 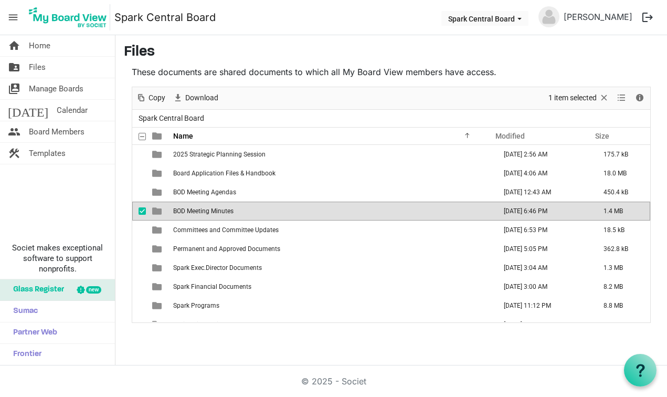 I want to click on span: Home, so click(x=39, y=46).